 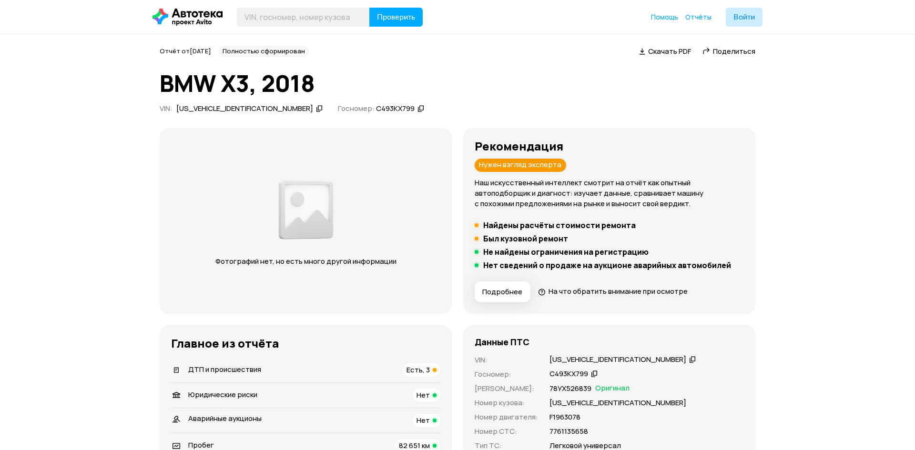 What do you see at coordinates (506, 375) in the screenshot?
I see `p: Госномер :` at bounding box center [506, 375].